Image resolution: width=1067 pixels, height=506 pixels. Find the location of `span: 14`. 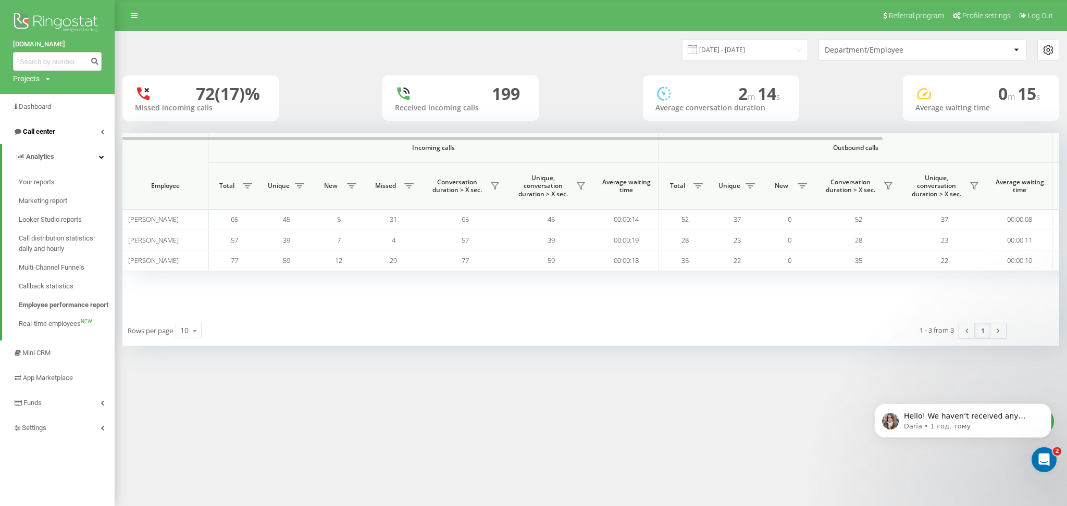

span: 14 is located at coordinates (769, 93).